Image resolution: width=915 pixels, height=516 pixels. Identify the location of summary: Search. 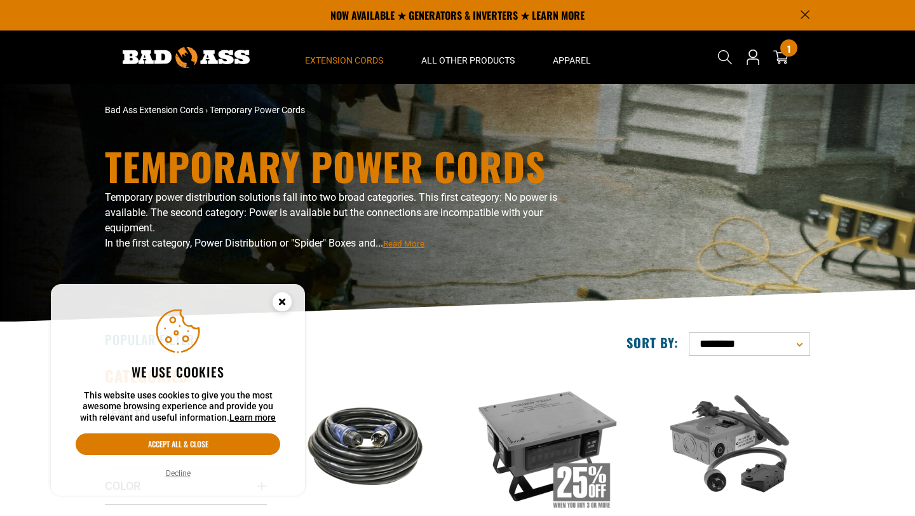
(725, 57).